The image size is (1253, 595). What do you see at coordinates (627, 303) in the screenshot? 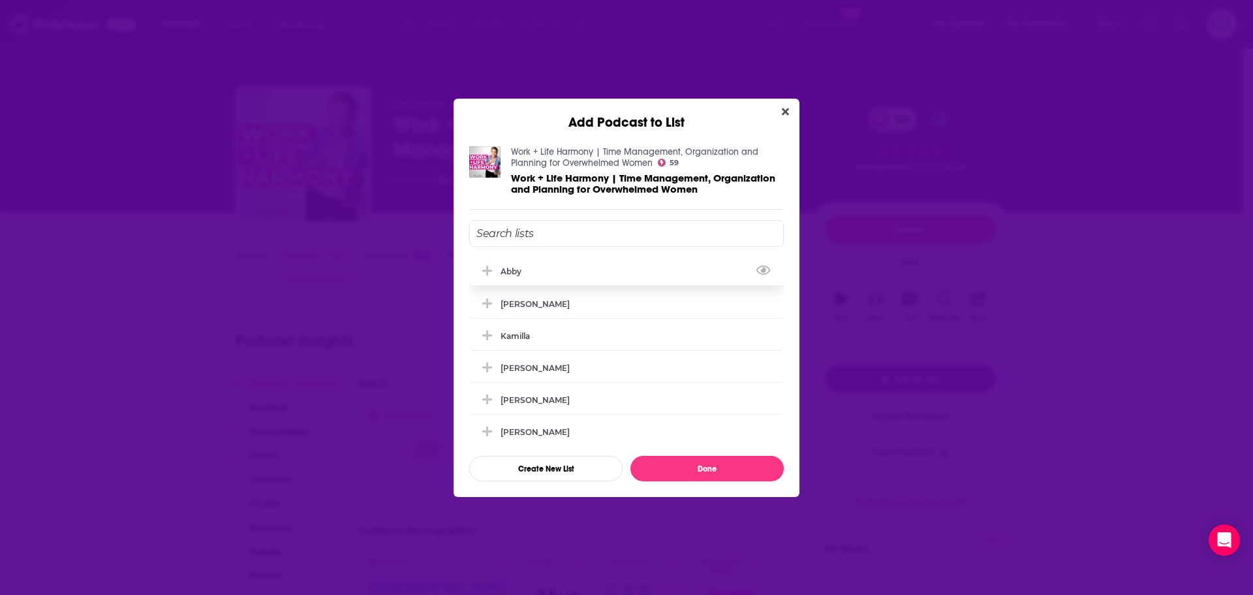
I see `div: Logan` at bounding box center [627, 303].